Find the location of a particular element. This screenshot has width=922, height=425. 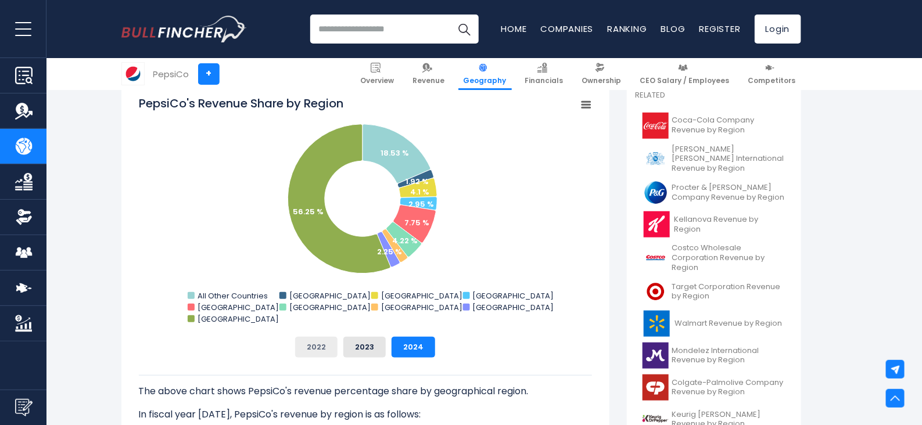

span: Costco Wholesale Corporation Revenue by Region is located at coordinates (729, 258).